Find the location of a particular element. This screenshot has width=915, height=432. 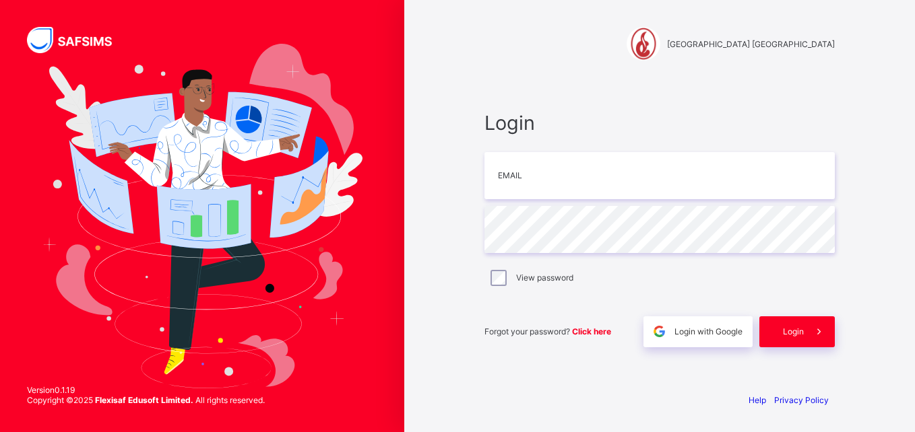

span: Forgot your password? is located at coordinates (548, 331).